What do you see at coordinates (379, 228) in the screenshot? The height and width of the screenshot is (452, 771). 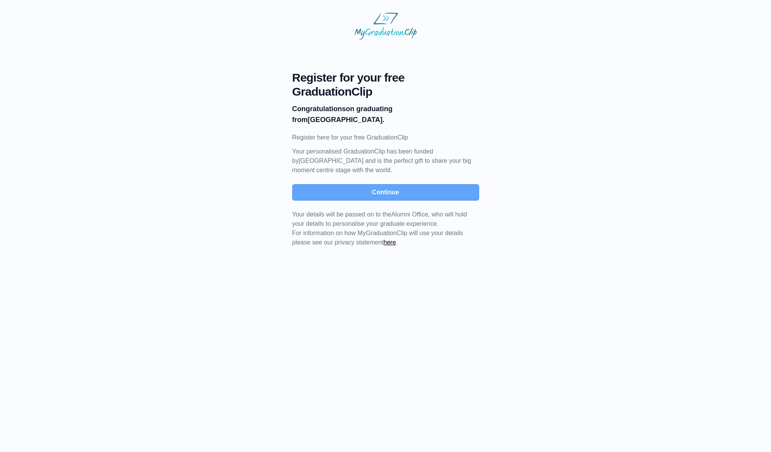 I see `span: For information on how MyGraduationClip will use your details please see our privacy statement .` at bounding box center [379, 228].